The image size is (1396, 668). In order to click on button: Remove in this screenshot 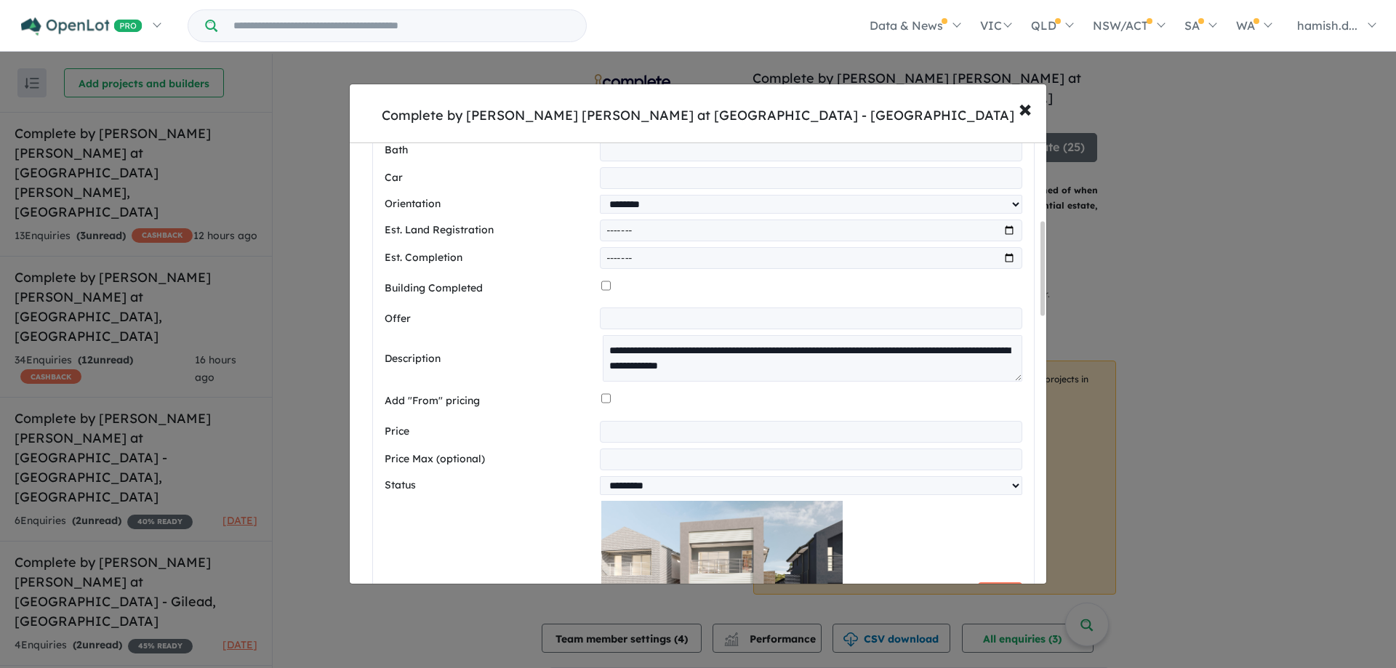, I will do `click(1000, 593)`.